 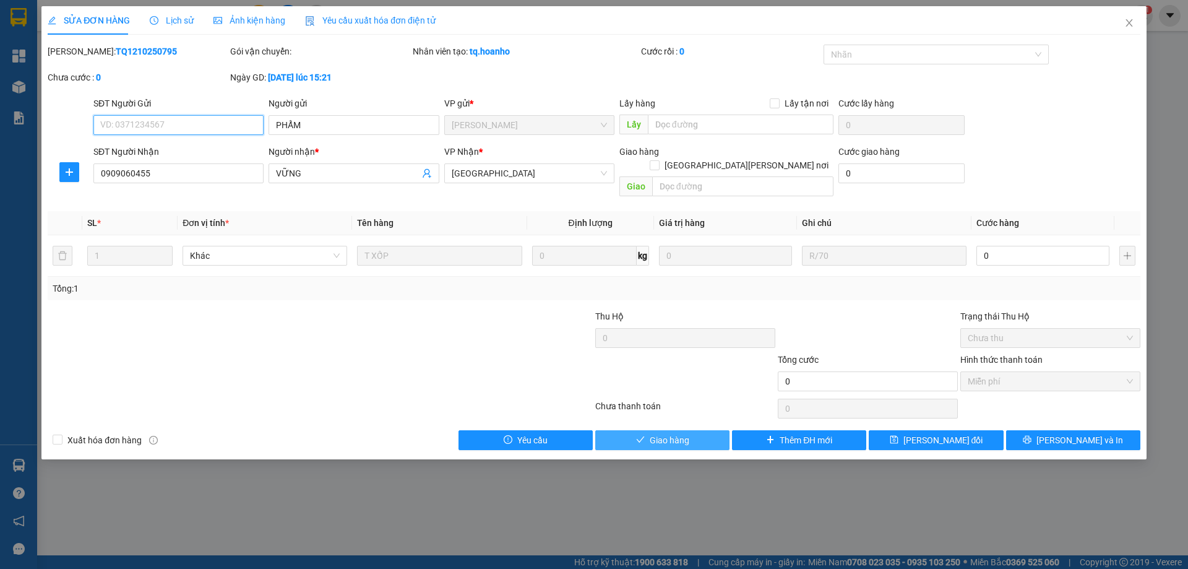 I want to click on div: Người nhận, so click(x=353, y=152).